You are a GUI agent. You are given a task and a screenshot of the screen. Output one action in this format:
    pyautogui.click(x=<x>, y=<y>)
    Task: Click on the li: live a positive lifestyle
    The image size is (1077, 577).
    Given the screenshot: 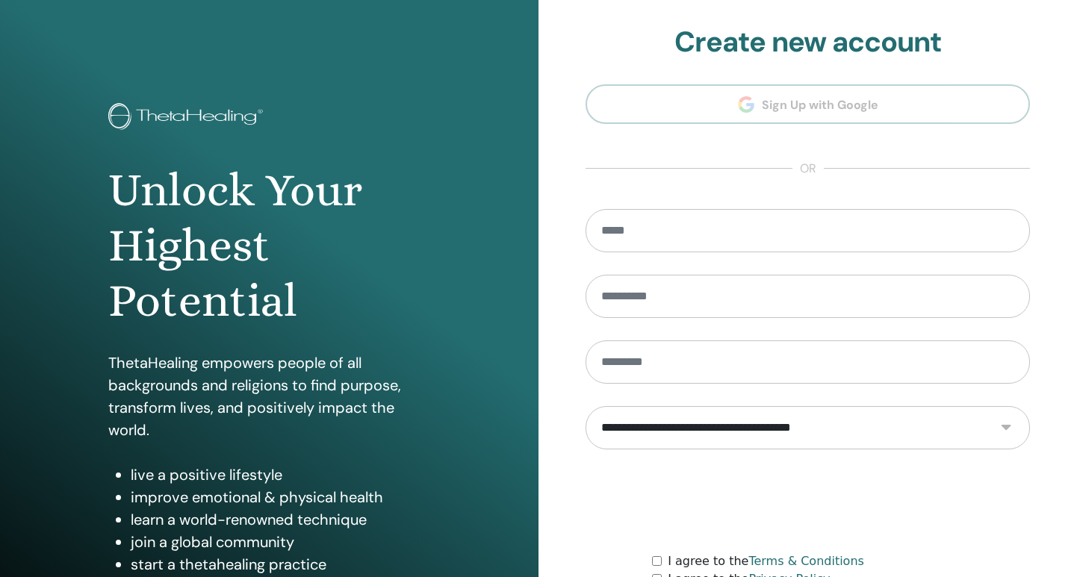 What is the action you would take?
    pyautogui.click(x=280, y=475)
    